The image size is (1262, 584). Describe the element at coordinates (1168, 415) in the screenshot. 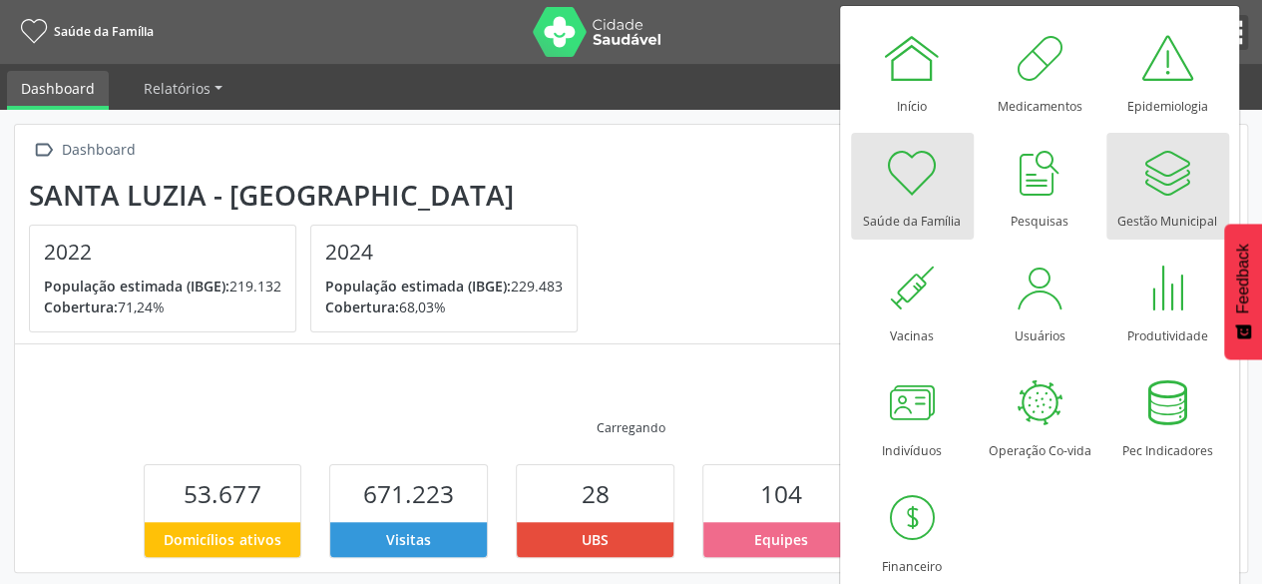

I see `a: Pec Indicadores` at that location.